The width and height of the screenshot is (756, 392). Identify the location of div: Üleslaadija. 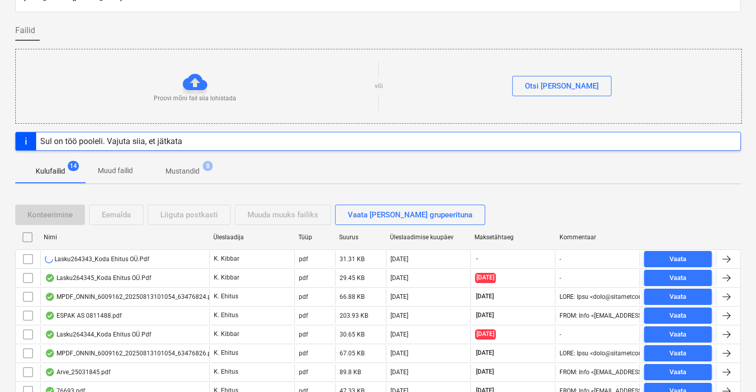
(251, 237).